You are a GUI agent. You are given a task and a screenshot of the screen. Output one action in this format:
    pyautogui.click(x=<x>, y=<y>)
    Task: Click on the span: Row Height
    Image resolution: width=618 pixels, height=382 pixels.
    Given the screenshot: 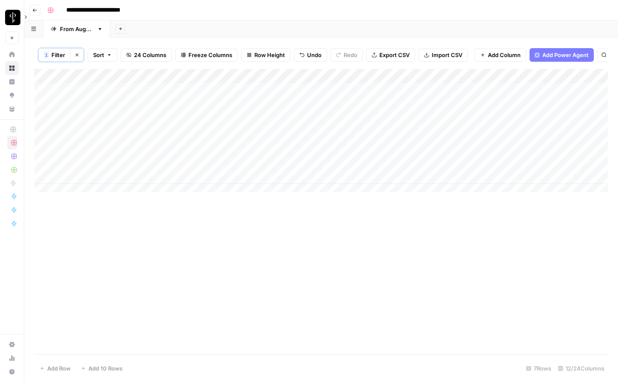 What is the action you would take?
    pyautogui.click(x=270, y=55)
    